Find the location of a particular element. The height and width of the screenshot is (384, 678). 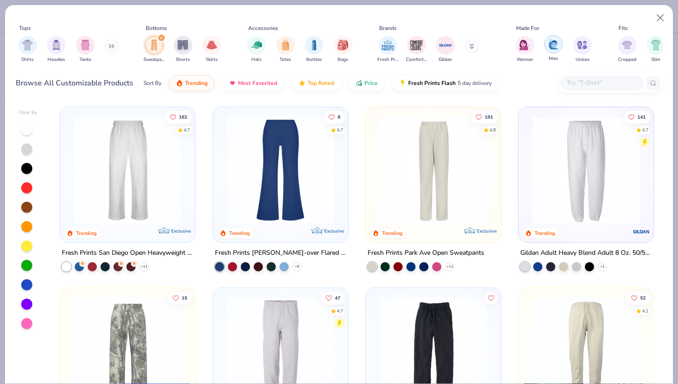

span: 191 is located at coordinates (489, 117).